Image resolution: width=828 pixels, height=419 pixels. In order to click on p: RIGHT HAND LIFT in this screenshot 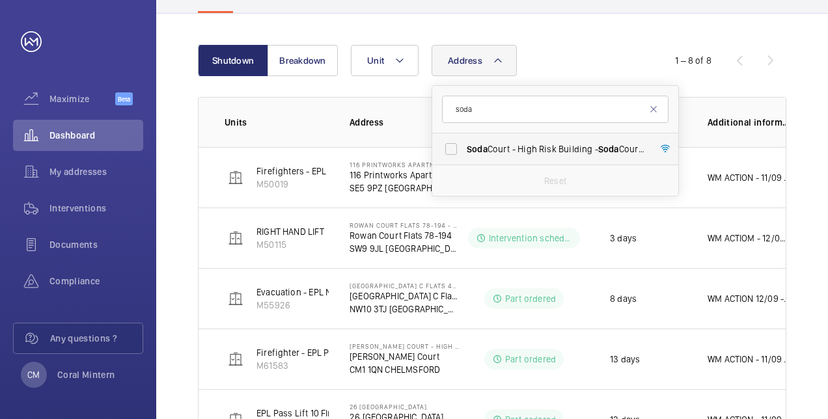, I will do `click(290, 232)`.